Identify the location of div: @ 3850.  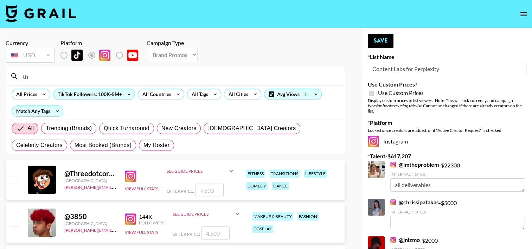
(90, 216).